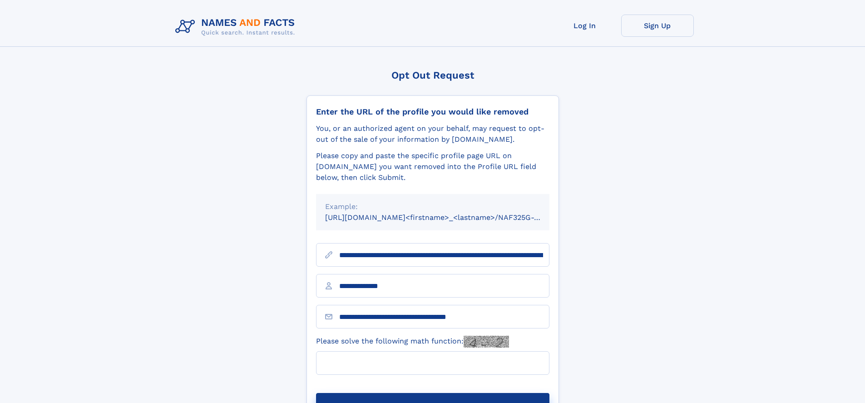 This screenshot has width=865, height=403. What do you see at coordinates (412, 341) in the screenshot?
I see `label: Please solve the following math function:` at bounding box center [412, 341].